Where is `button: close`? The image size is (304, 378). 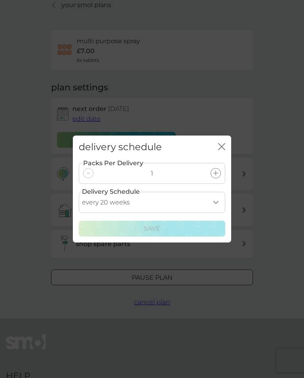
button: close is located at coordinates (222, 147).